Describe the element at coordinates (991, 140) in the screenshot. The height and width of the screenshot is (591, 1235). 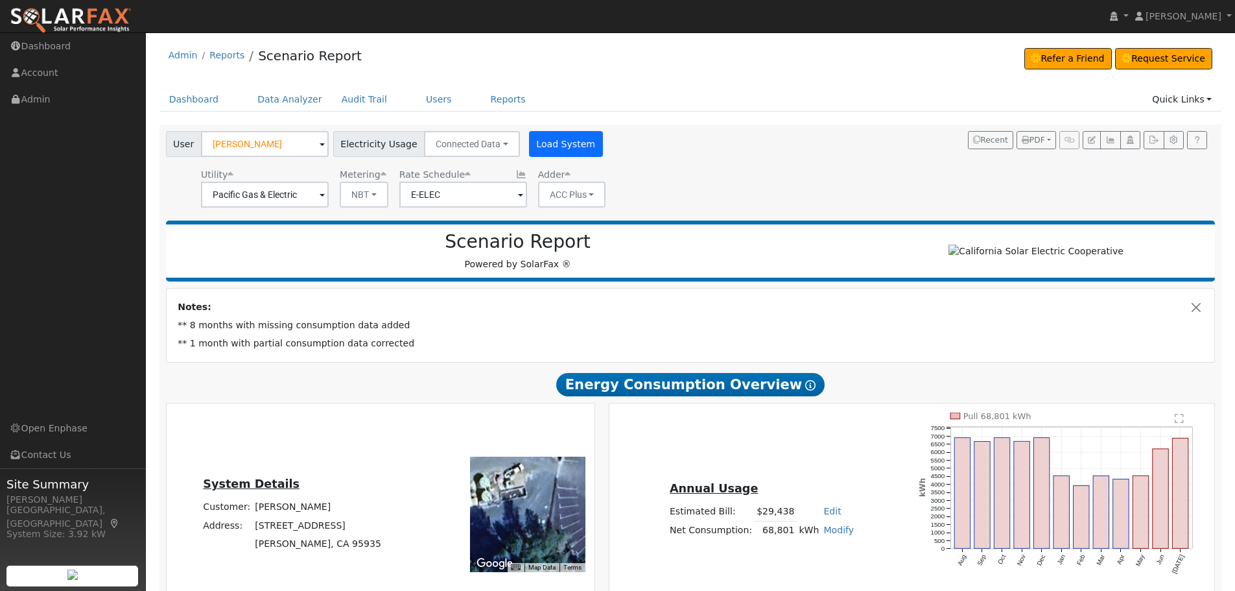
I see `button: Recent` at that location.